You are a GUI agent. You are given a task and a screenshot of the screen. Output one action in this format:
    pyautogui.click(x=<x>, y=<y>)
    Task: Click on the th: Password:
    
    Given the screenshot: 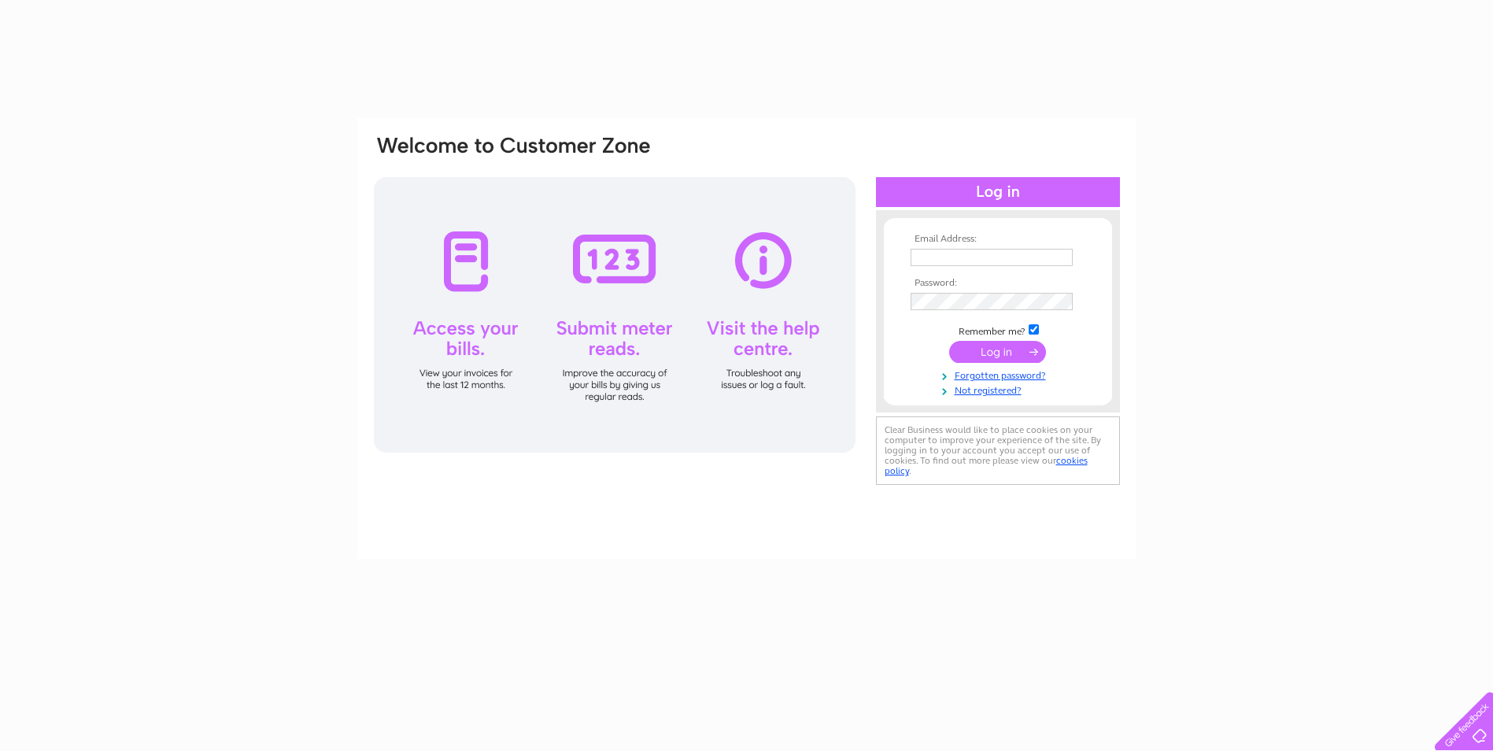 What is the action you would take?
    pyautogui.click(x=998, y=283)
    